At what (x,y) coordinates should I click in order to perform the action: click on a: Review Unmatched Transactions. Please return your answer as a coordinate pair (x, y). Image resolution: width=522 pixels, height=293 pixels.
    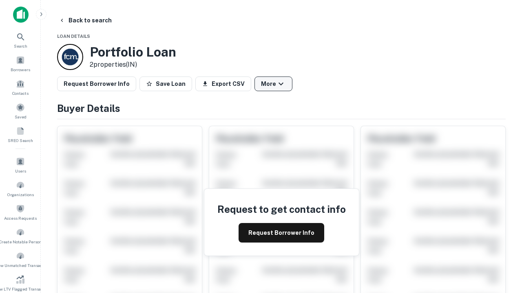
    Looking at the image, I should click on (20, 260).